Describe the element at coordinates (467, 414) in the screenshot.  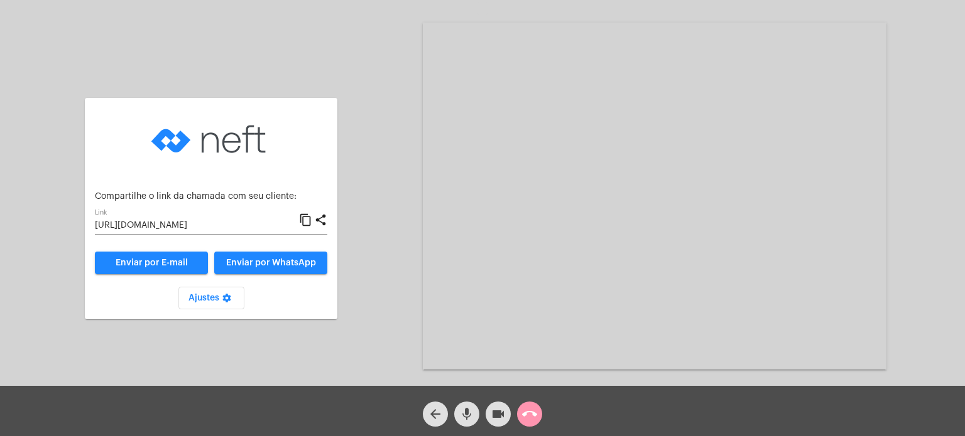
I see `mat-icon: mic` at that location.